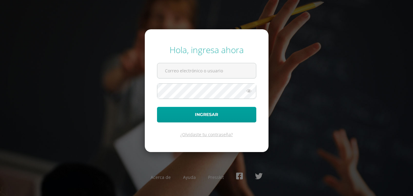 This screenshot has width=413, height=196. Describe the element at coordinates (206, 50) in the screenshot. I see `div: Hola, ingresa ahora` at that location.